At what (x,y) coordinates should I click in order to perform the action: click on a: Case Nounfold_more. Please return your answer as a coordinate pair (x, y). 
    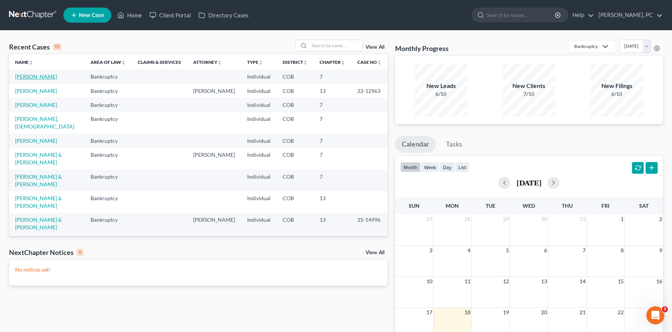
    Looking at the image, I should click on (370, 62).